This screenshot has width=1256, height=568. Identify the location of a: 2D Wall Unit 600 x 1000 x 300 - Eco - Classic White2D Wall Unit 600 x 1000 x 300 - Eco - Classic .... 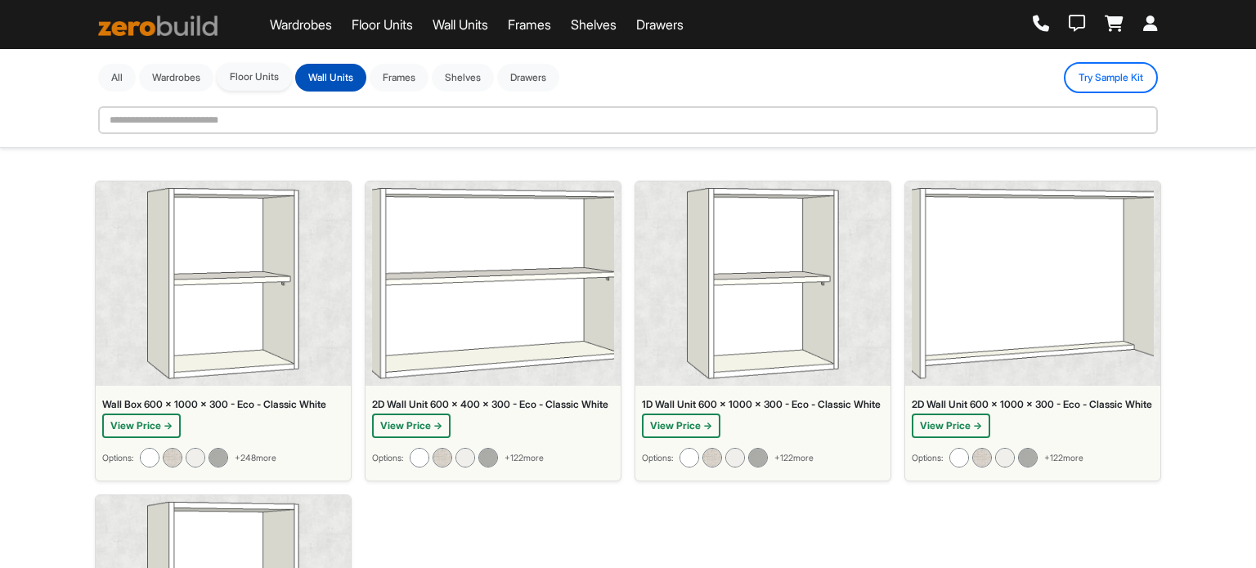
(1033, 331).